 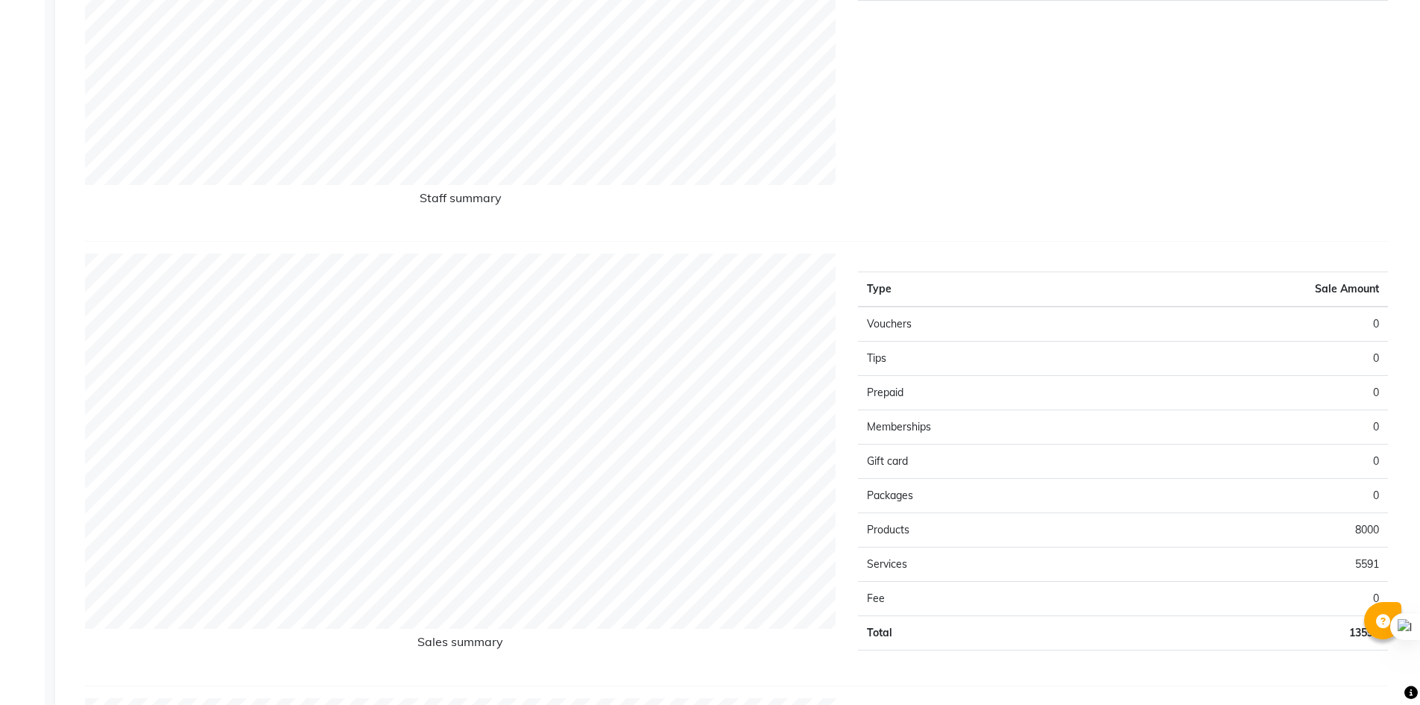 What do you see at coordinates (990, 633) in the screenshot?
I see `td: Total` at bounding box center [990, 633].